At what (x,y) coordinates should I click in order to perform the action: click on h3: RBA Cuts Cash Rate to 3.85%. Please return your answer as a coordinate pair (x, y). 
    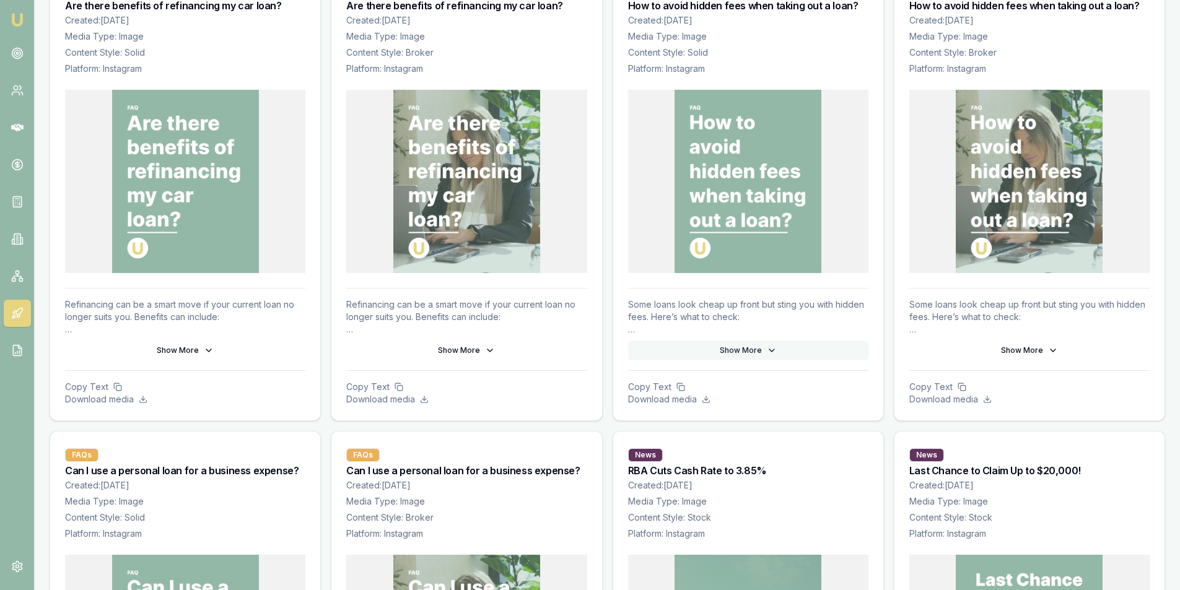
    Looking at the image, I should click on (748, 471).